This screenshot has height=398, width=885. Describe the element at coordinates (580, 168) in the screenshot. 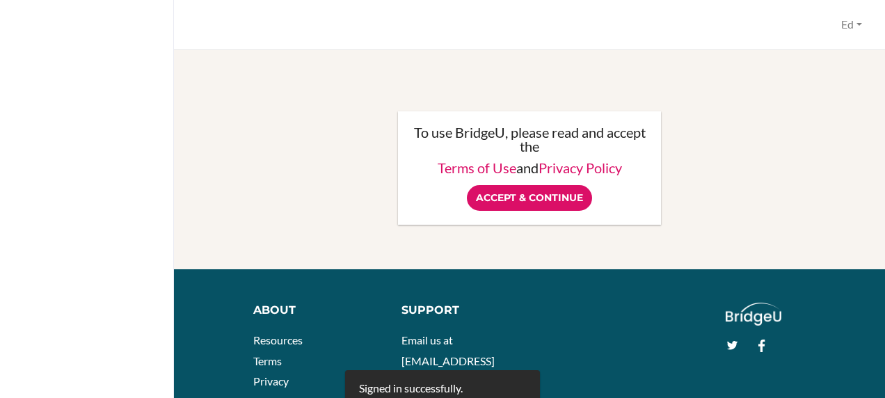

I see `a: Privacy Policy` at that location.